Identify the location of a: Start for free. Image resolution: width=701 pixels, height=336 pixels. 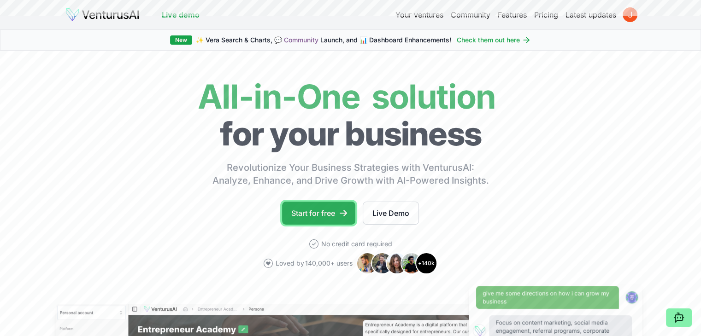
(318, 213).